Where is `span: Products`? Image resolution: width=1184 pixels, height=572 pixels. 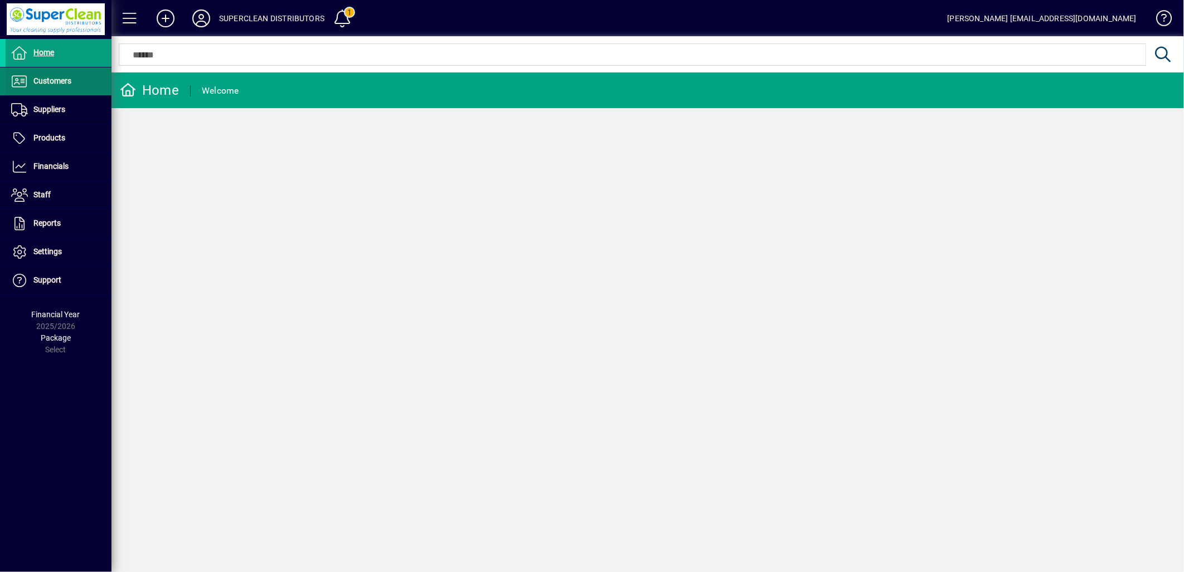
span: Products is located at coordinates (49, 138).